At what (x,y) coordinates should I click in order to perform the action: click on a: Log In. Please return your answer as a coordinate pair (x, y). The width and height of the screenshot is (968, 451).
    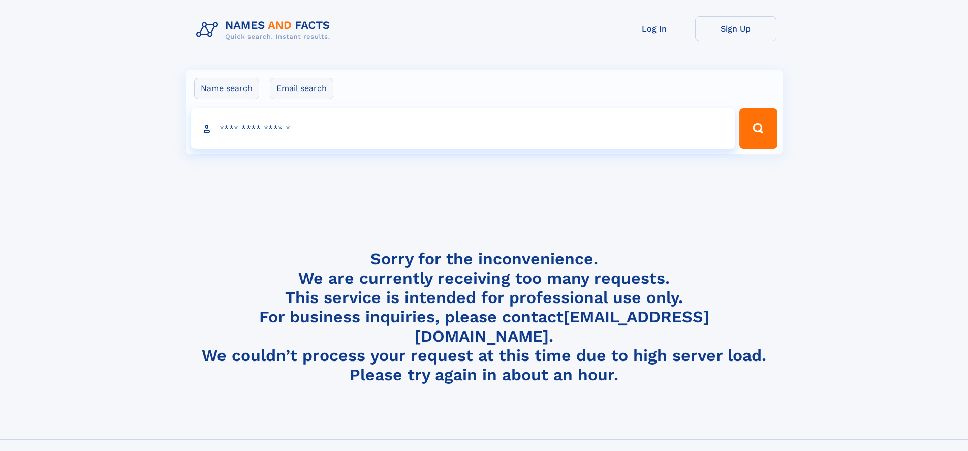
    Looking at the image, I should click on (655, 28).